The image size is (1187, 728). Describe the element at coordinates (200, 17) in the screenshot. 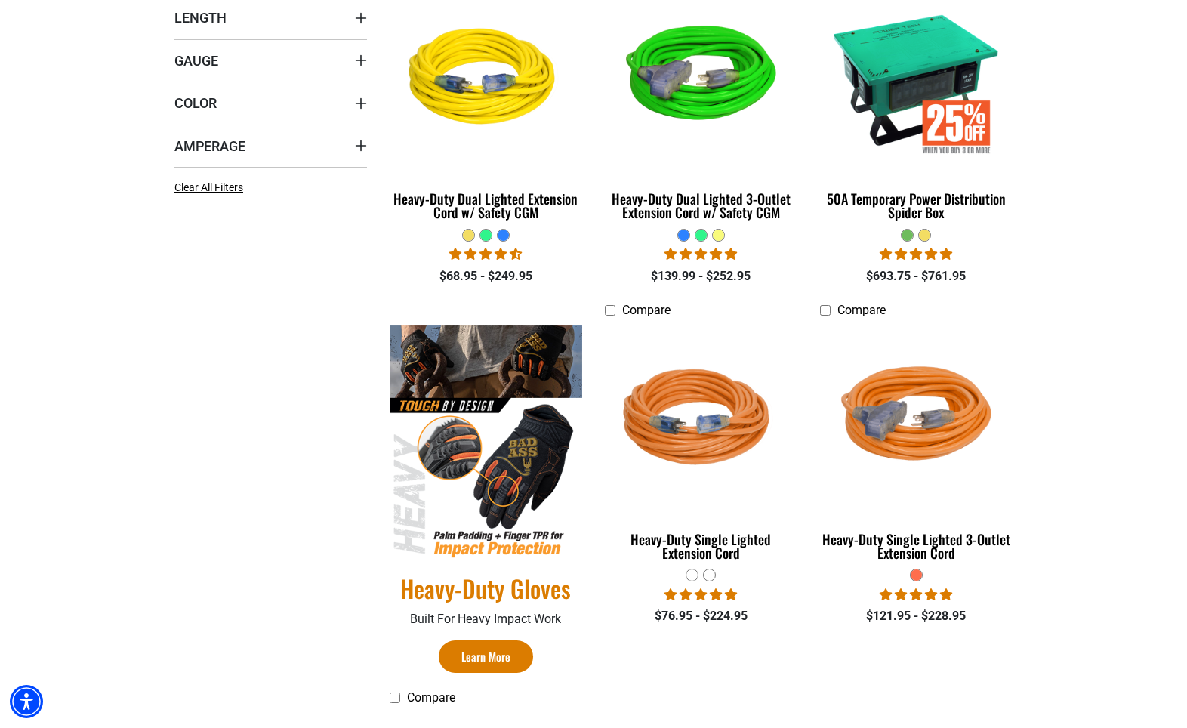

I see `span: Length` at that location.